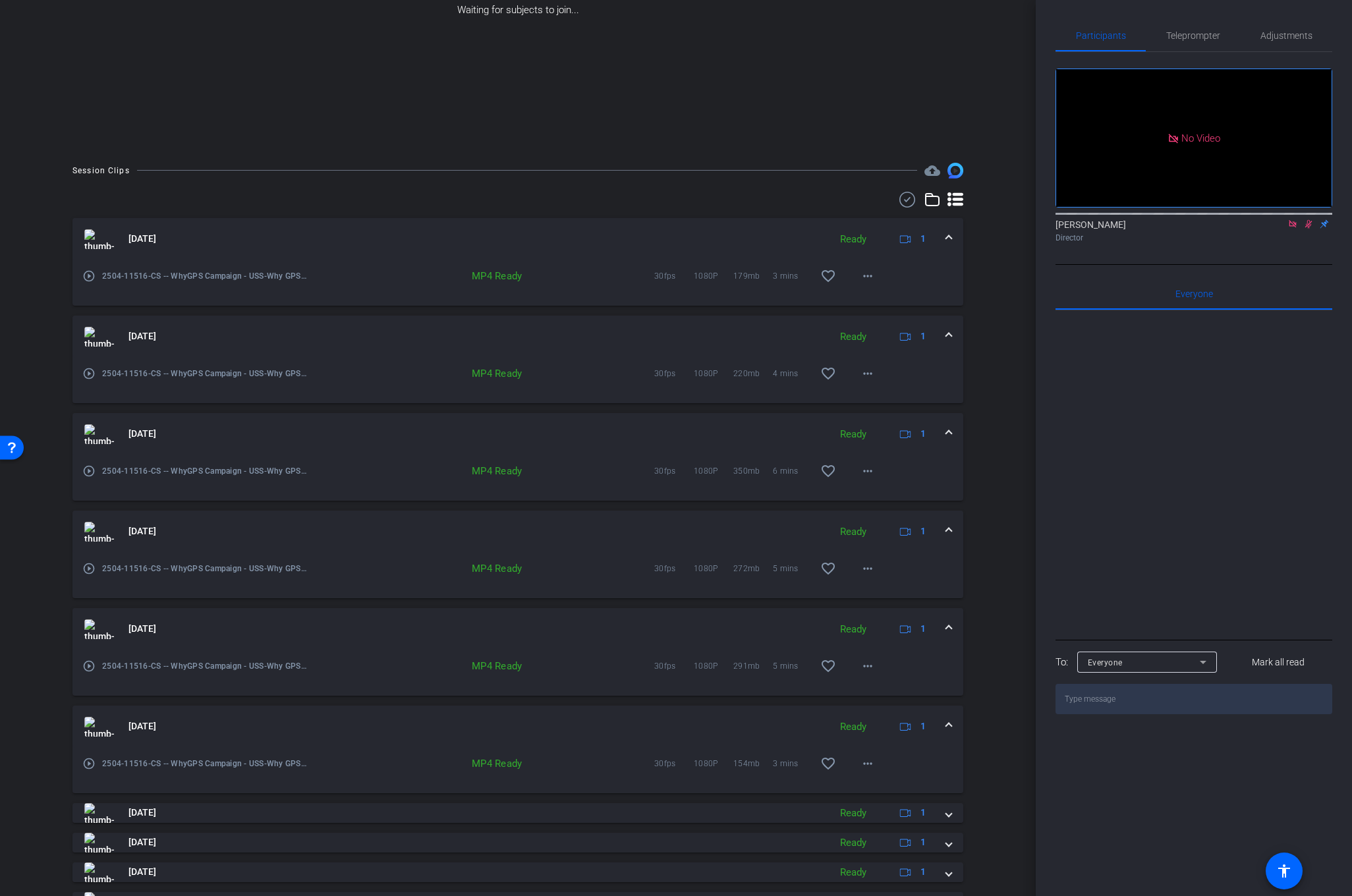 The image size is (1352, 896). What do you see at coordinates (753, 373) in the screenshot?
I see `span: 220mb` at bounding box center [753, 373].